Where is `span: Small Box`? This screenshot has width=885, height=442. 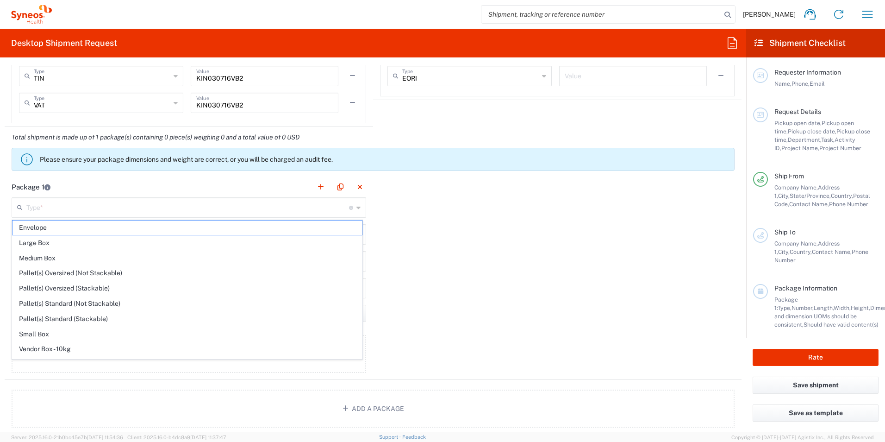
span: Small Box is located at coordinates (187, 334).